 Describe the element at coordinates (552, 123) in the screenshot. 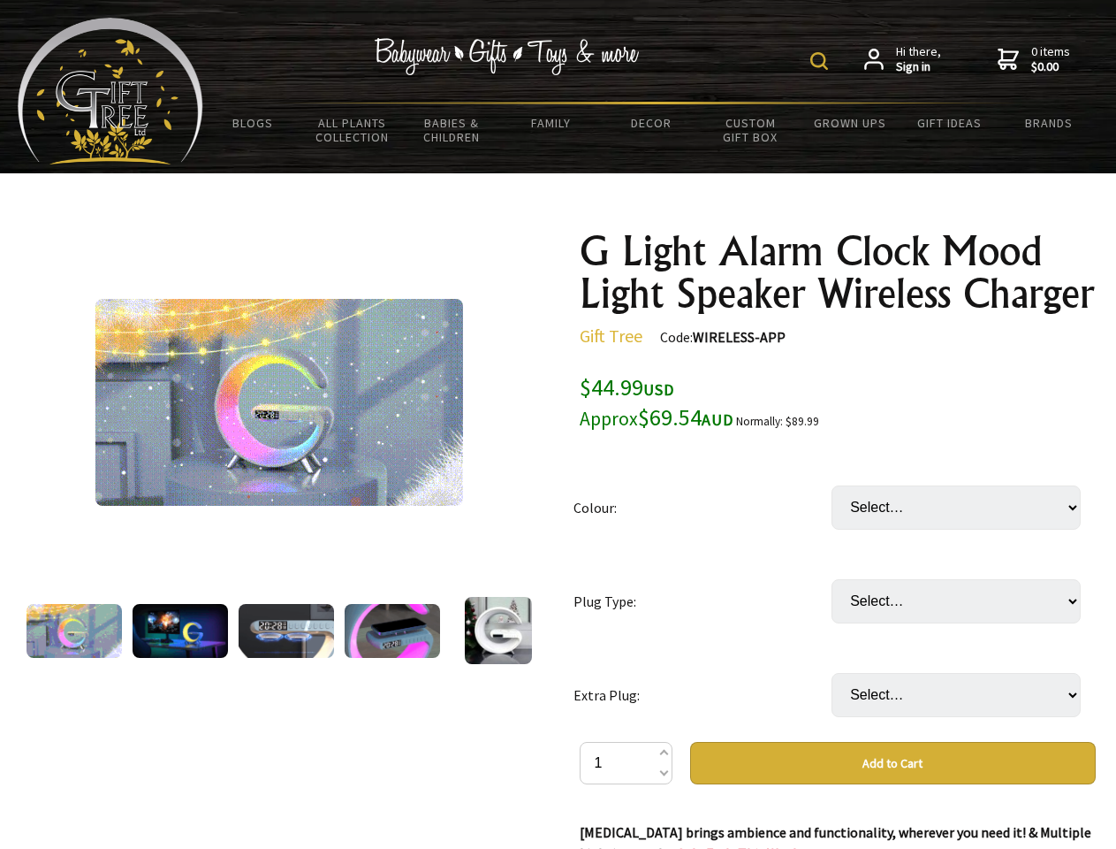

I see `a: Family` at that location.